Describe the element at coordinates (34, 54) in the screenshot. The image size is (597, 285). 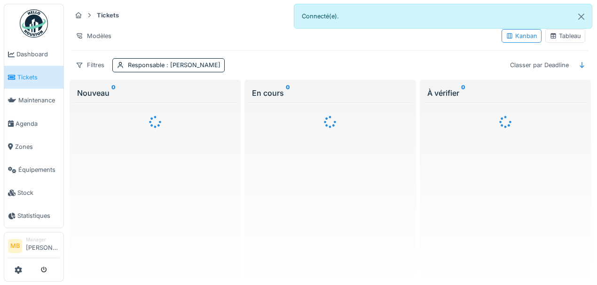
I see `a: Dashboard` at that location.